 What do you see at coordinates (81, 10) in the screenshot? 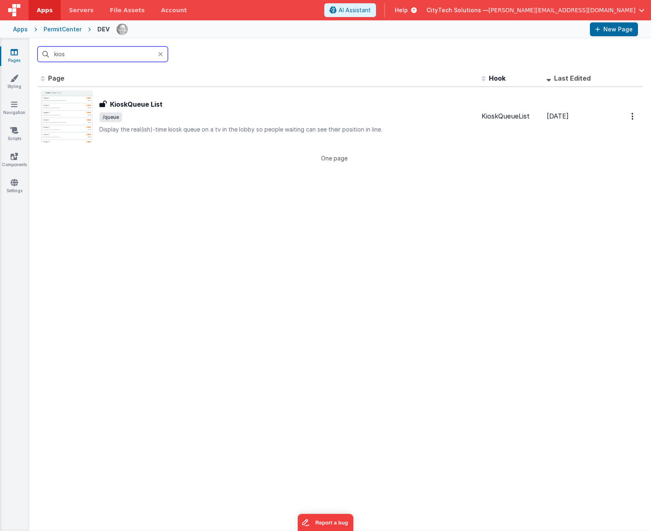
I see `span: Servers` at bounding box center [81, 10].